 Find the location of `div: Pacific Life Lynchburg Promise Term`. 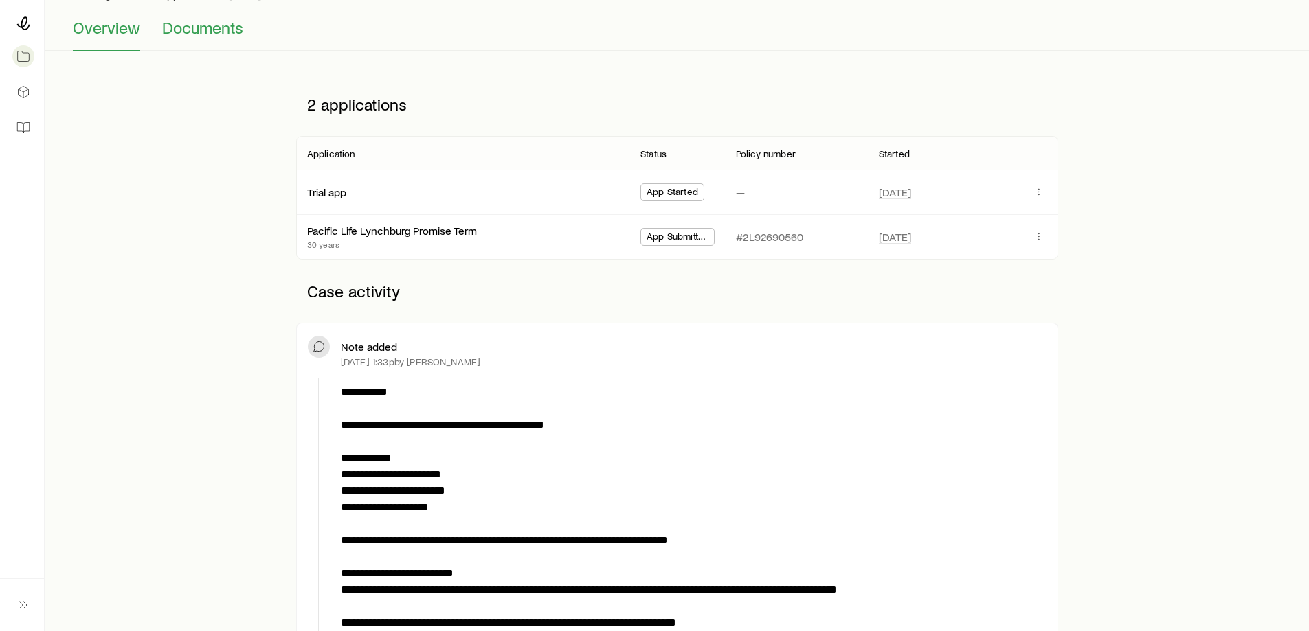

div: Pacific Life Lynchburg Promise Term is located at coordinates (392, 231).